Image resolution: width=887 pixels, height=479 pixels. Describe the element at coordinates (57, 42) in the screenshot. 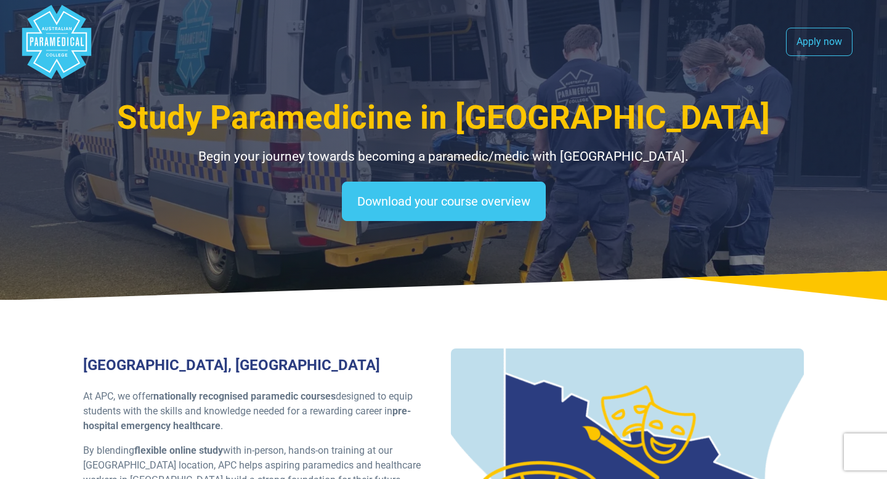

I see `div: Australian Paramedical College` at that location.